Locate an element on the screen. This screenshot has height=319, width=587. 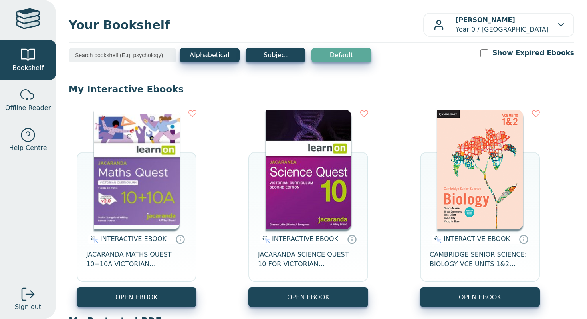
button: Subject is located at coordinates (276, 55).